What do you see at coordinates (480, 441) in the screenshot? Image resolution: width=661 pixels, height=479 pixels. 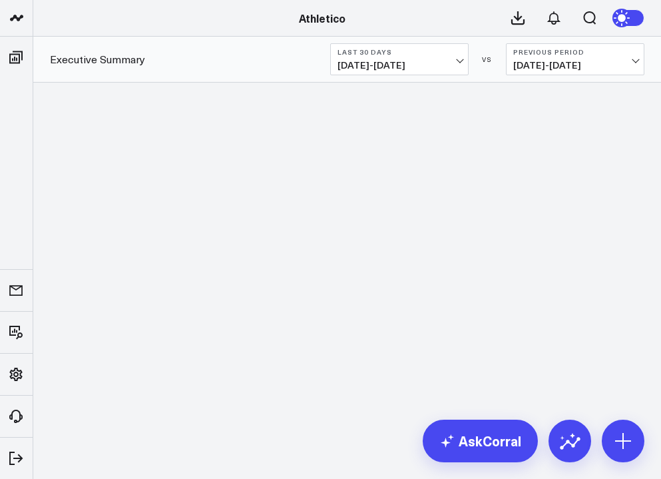 I see `a: AskCorral` at bounding box center [480, 441].